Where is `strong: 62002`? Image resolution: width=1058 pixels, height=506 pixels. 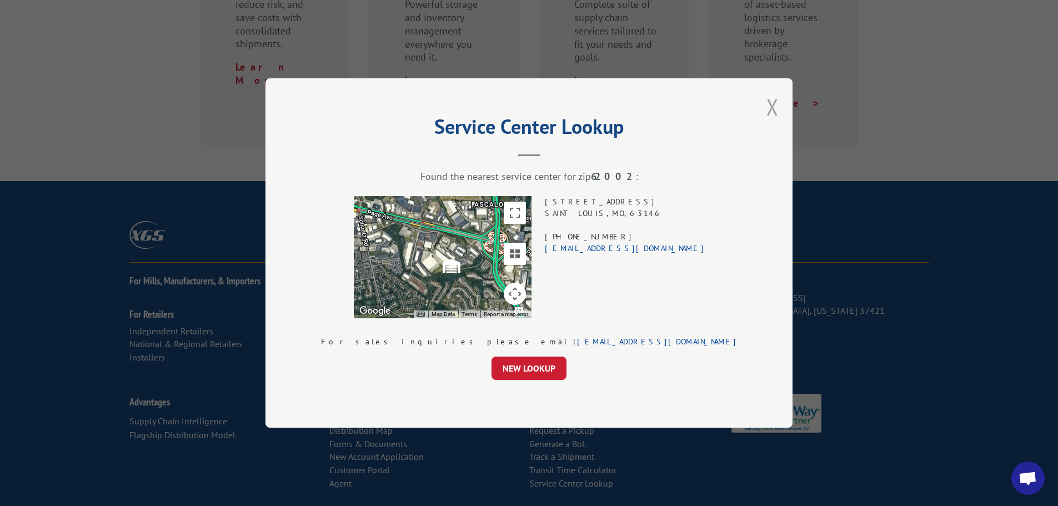
strong: 62002 is located at coordinates (613, 176).